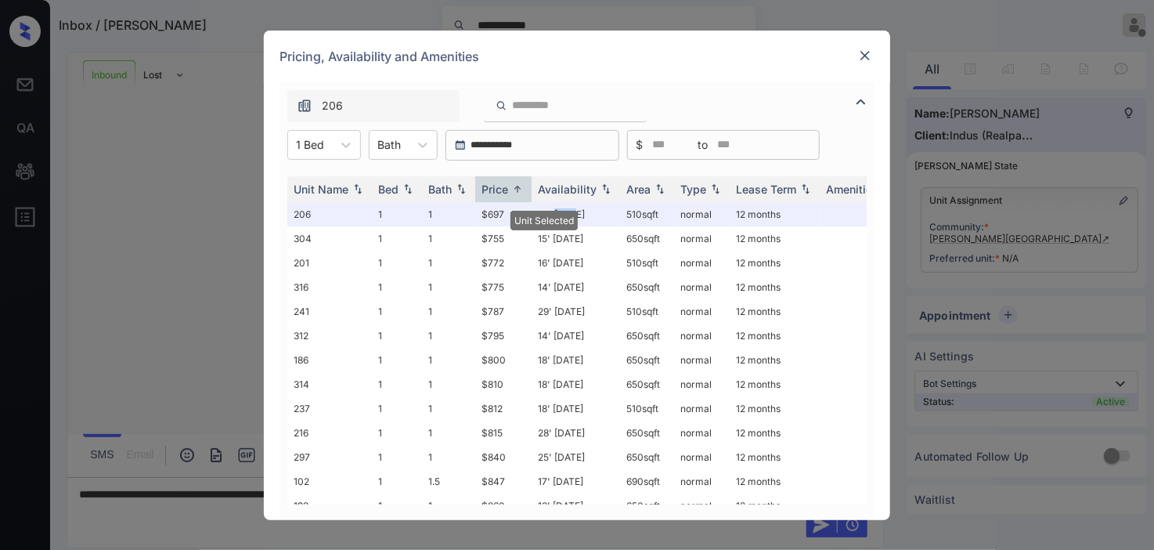 This screenshot has height=550, width=1154. Describe the element at coordinates (504, 262) in the screenshot. I see `td: $772` at that location.